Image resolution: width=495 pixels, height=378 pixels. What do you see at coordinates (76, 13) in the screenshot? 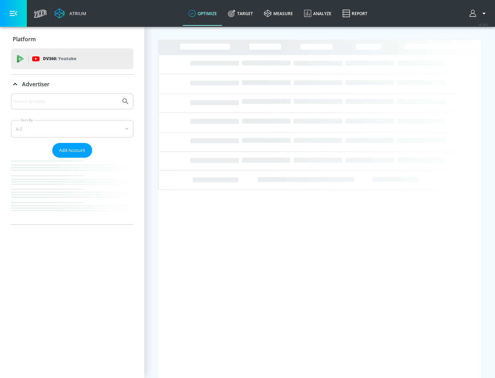
I see `div: Atrium` at bounding box center [76, 13].